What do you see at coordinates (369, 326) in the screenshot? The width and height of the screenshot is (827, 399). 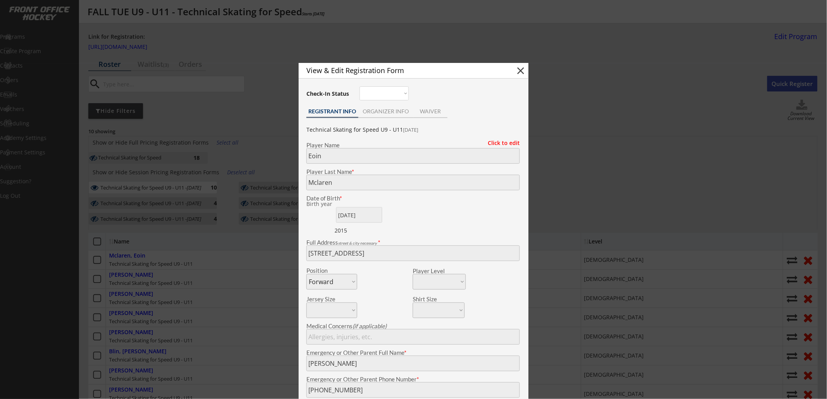 I see `em: (if applicable)` at bounding box center [369, 326].